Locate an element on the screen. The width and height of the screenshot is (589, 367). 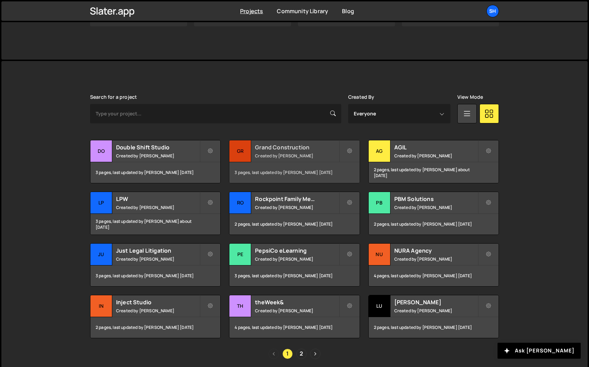
a: Blog is located at coordinates (348, 11).